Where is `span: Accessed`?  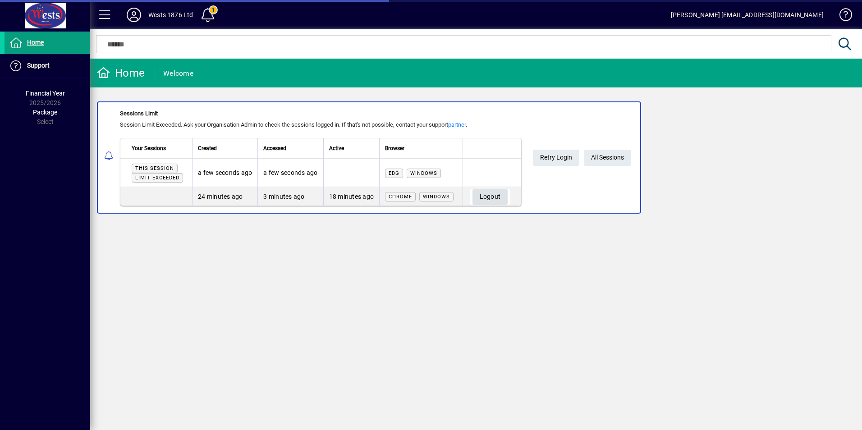
span: Accessed is located at coordinates (274, 148).